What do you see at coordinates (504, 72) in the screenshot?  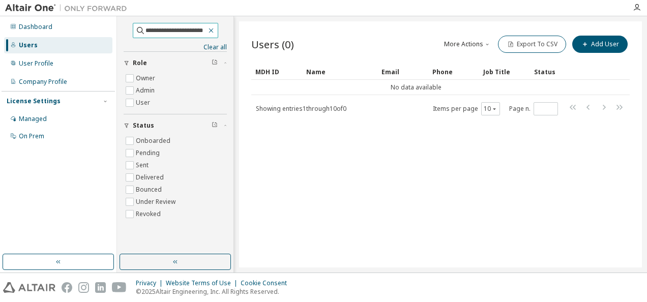 I see `div: Job Title` at bounding box center [504, 72].